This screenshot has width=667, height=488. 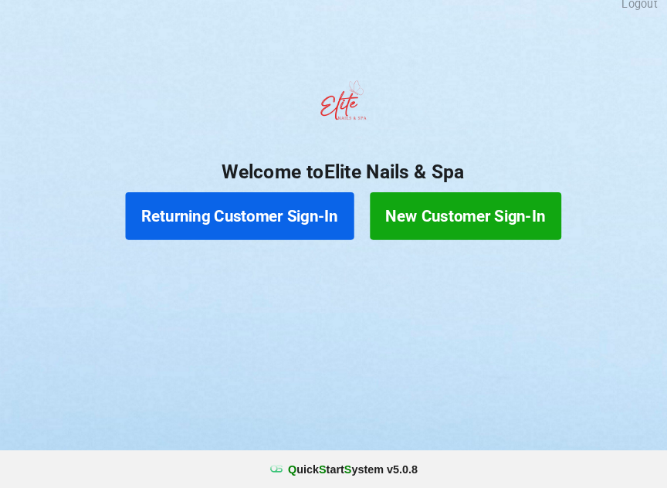 I want to click on button: New Customer Sign-In, so click(x=452, y=223).